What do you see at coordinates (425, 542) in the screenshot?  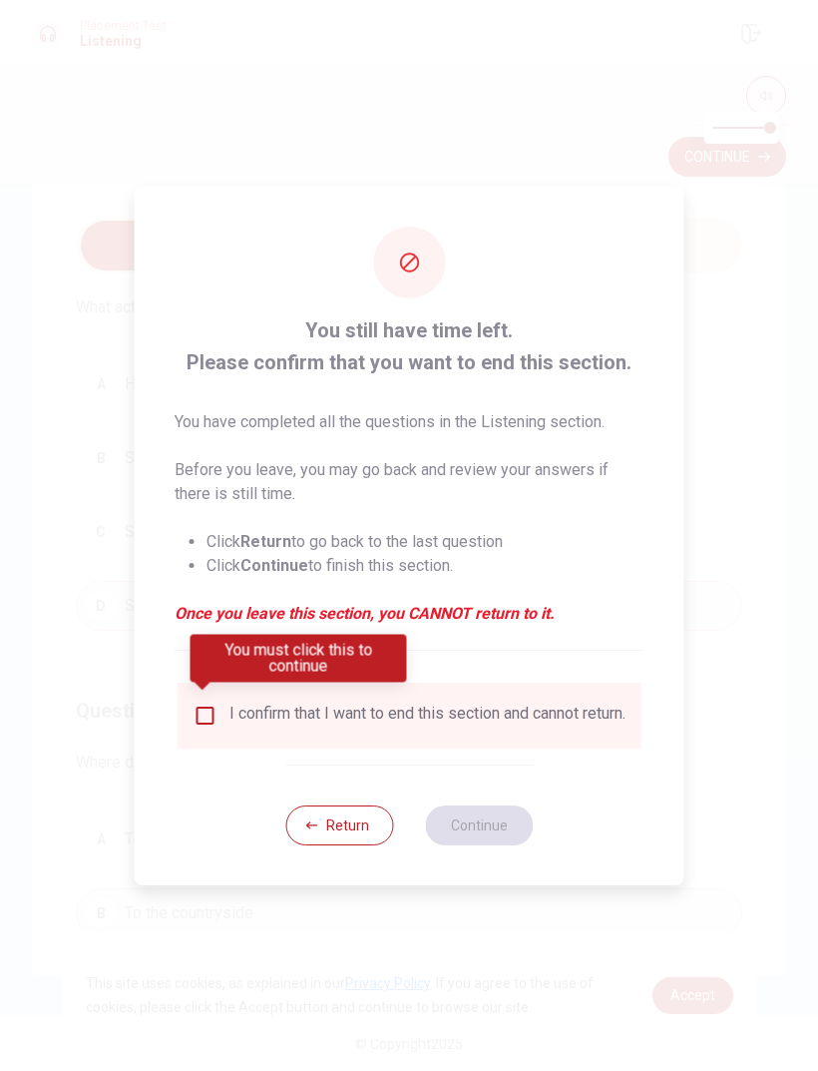 I see `li: Click to go back to the last question` at bounding box center [425, 542].